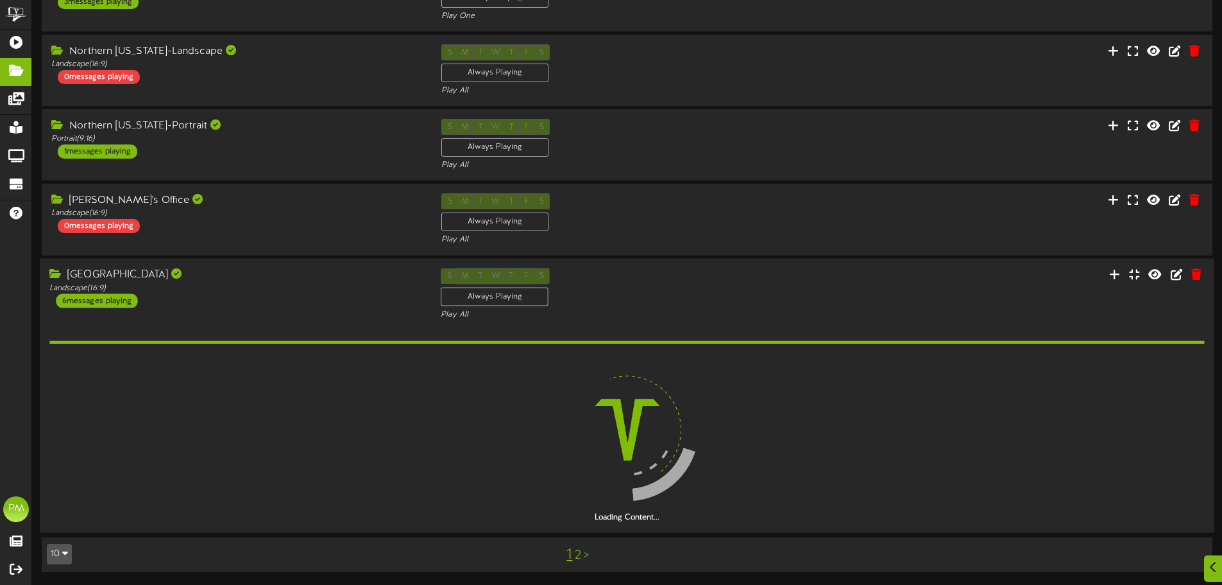 The height and width of the screenshot is (585, 1222). What do you see at coordinates (59, 554) in the screenshot?
I see `button: 10` at bounding box center [59, 554].